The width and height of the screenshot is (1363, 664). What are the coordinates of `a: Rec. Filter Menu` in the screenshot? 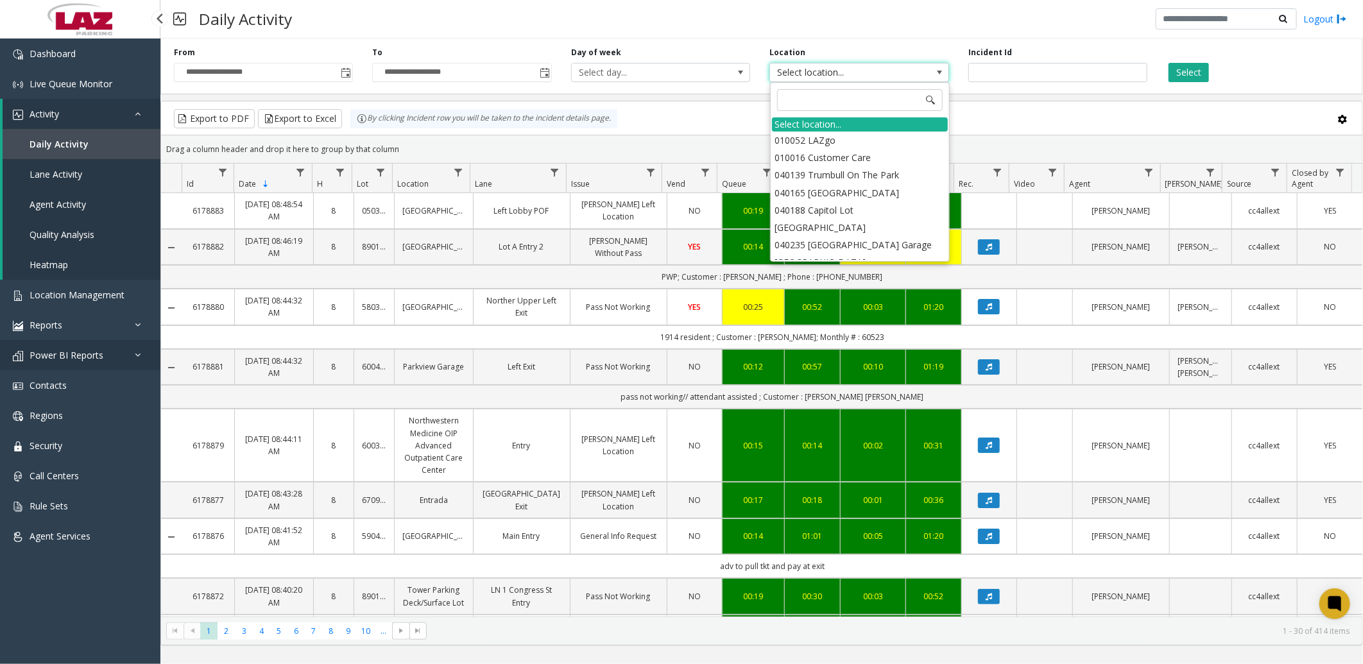 It's located at (997, 172).